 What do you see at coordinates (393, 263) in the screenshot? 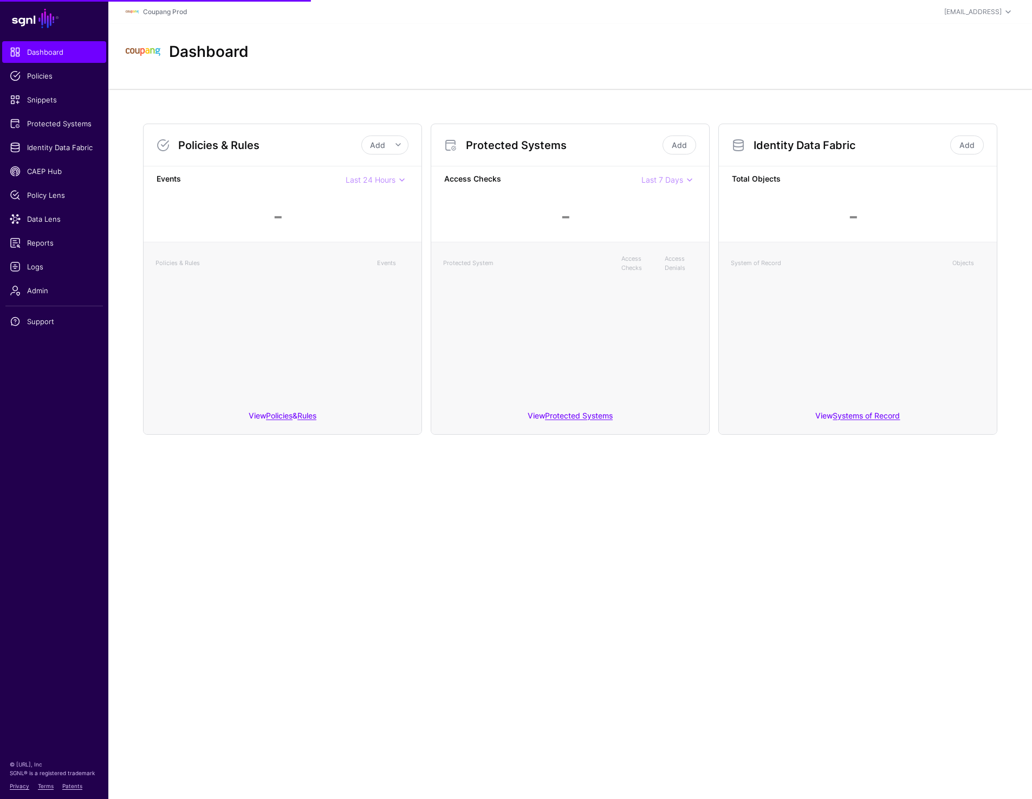
I see `th: Events` at bounding box center [393, 263].